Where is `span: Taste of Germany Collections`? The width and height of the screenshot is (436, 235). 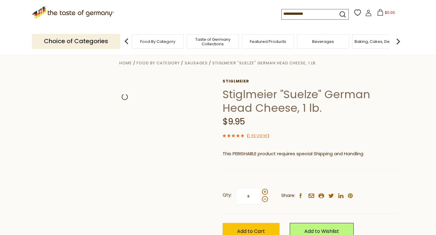
span: Taste of Germany Collections is located at coordinates (213, 42).